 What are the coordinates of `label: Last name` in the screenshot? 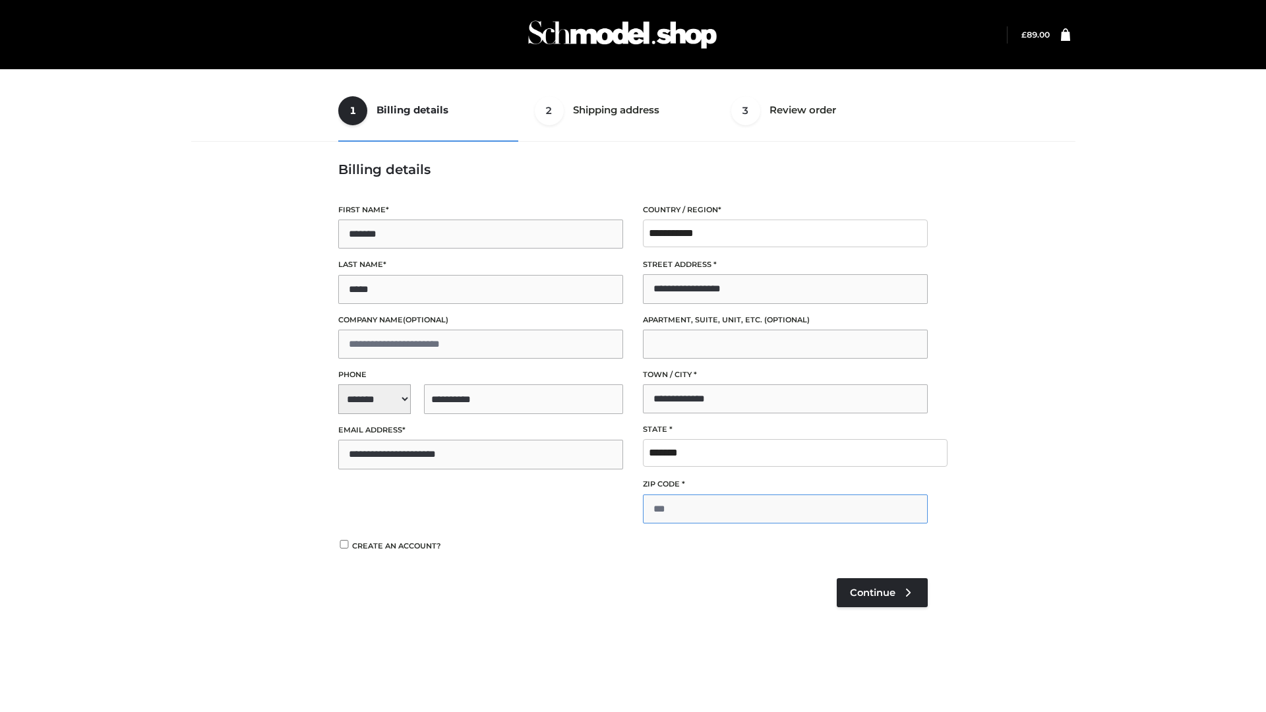 It's located at (481, 264).